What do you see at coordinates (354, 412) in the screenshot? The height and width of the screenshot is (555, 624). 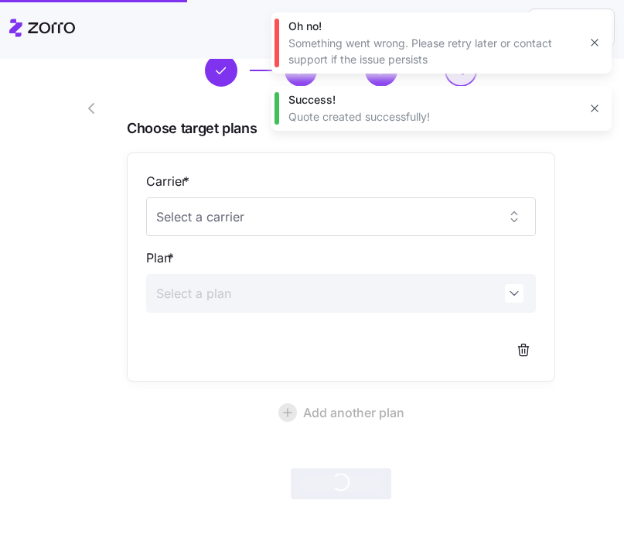 I see `span: Add another plan` at bounding box center [354, 412].